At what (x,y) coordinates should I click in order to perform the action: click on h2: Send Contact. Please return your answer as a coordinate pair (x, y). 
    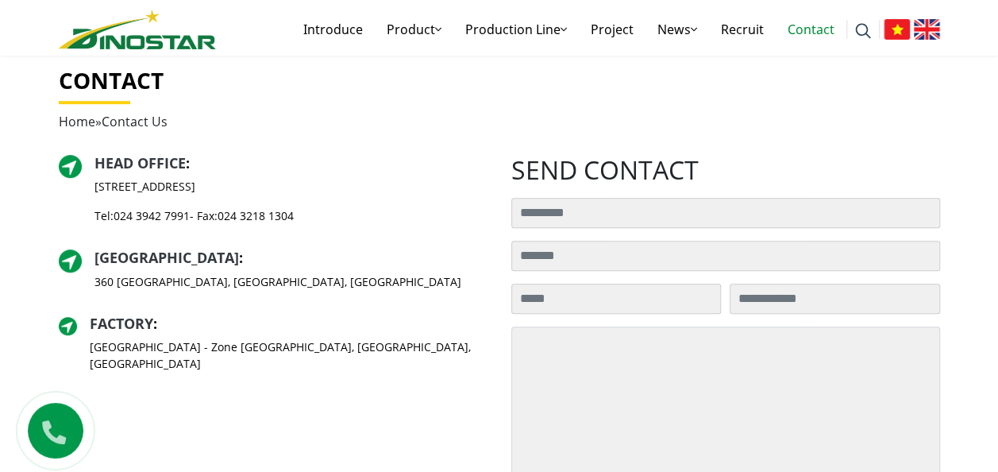
    Looking at the image, I should click on (726, 170).